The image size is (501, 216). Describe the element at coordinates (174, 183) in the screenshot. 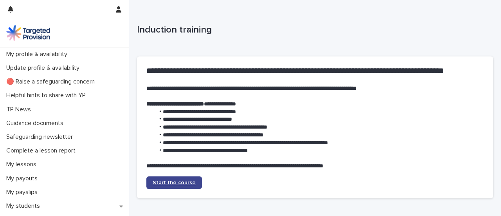

I see `a: Start the course` at that location.